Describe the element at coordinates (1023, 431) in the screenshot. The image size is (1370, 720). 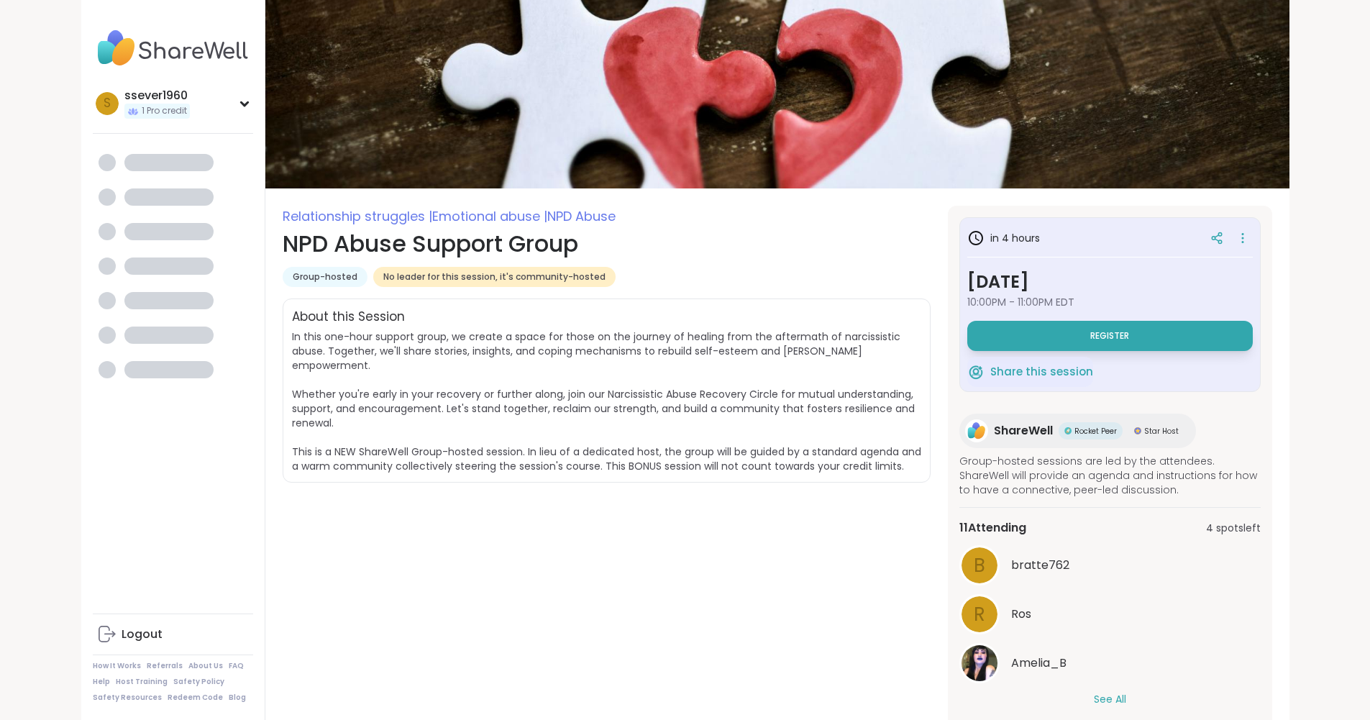
I see `span: ShareWell` at that location.